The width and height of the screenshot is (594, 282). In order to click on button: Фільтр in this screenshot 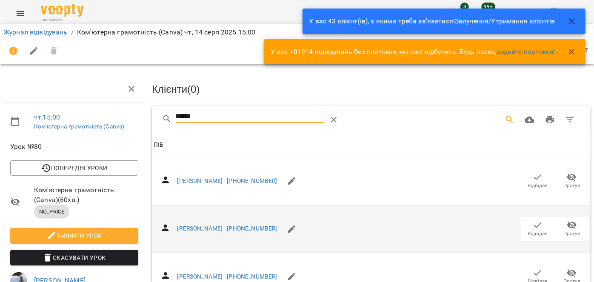, I will do `click(570, 120)`.